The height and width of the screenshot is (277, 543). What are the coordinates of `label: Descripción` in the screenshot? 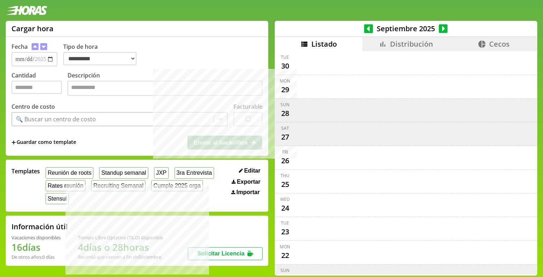 It's located at (165, 84).